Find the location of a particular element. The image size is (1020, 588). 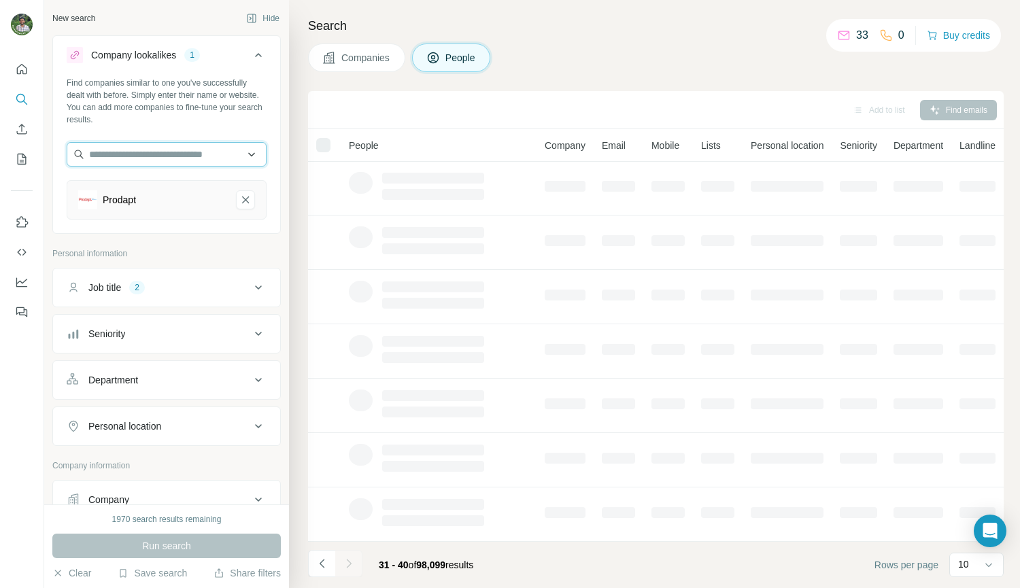

div: 1970 search results remaining is located at coordinates (167, 520).